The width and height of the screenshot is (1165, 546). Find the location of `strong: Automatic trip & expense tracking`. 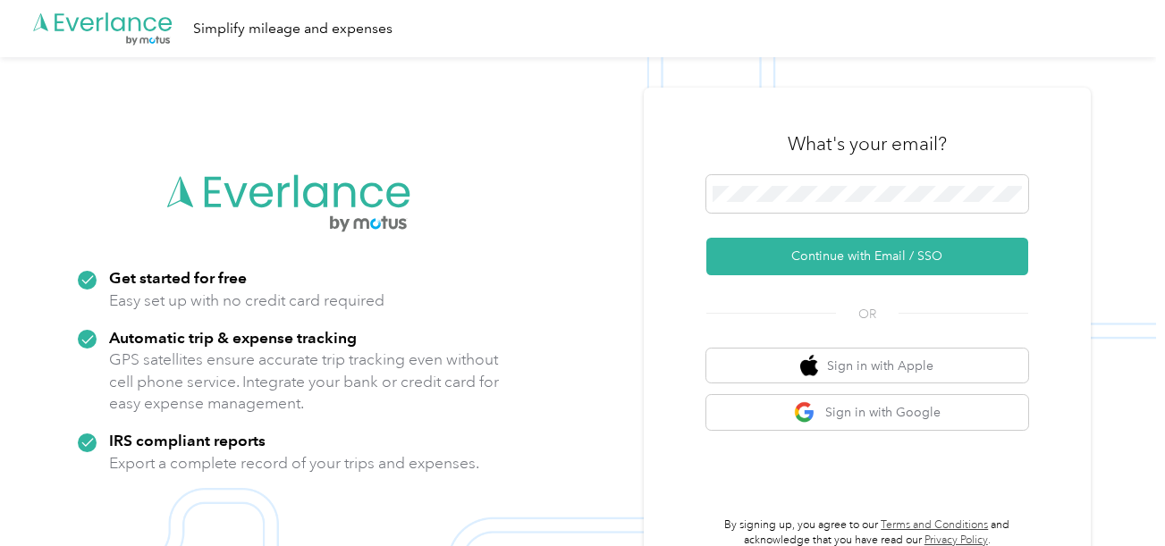

strong: Automatic trip & expense tracking is located at coordinates (232, 337).